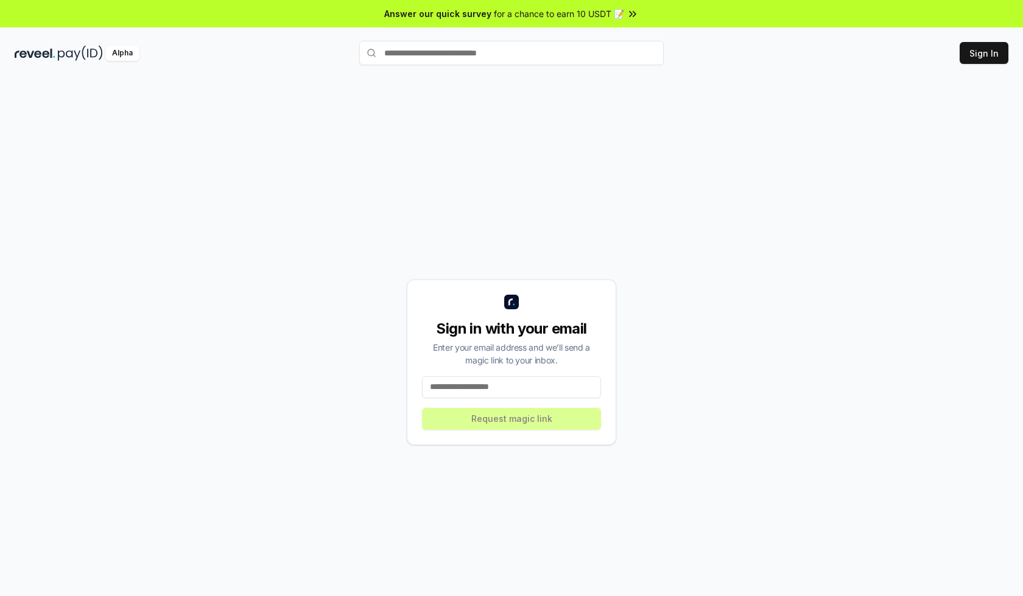 The image size is (1023, 596). I want to click on div: Alpha, so click(122, 53).